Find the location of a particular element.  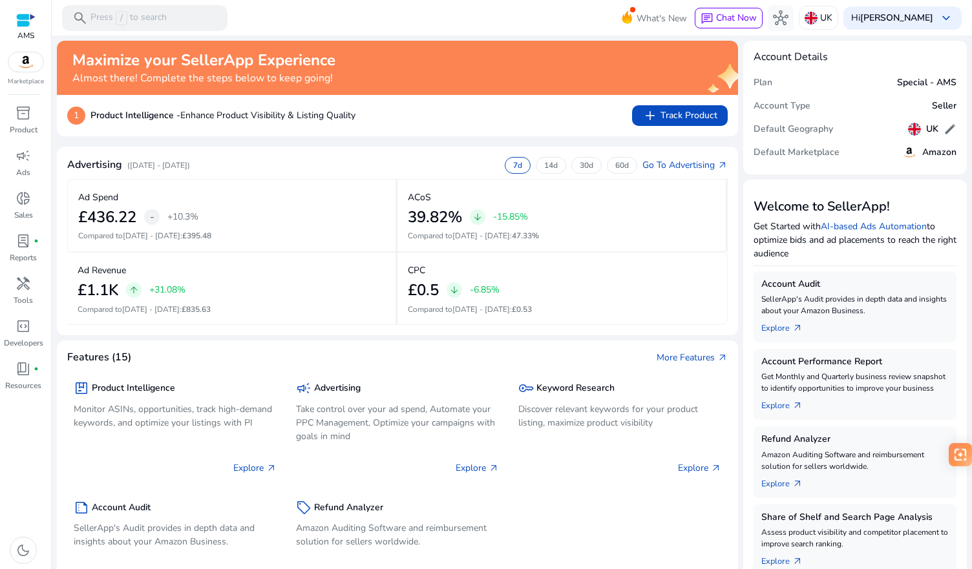

p: +10.3% is located at coordinates (183, 217).